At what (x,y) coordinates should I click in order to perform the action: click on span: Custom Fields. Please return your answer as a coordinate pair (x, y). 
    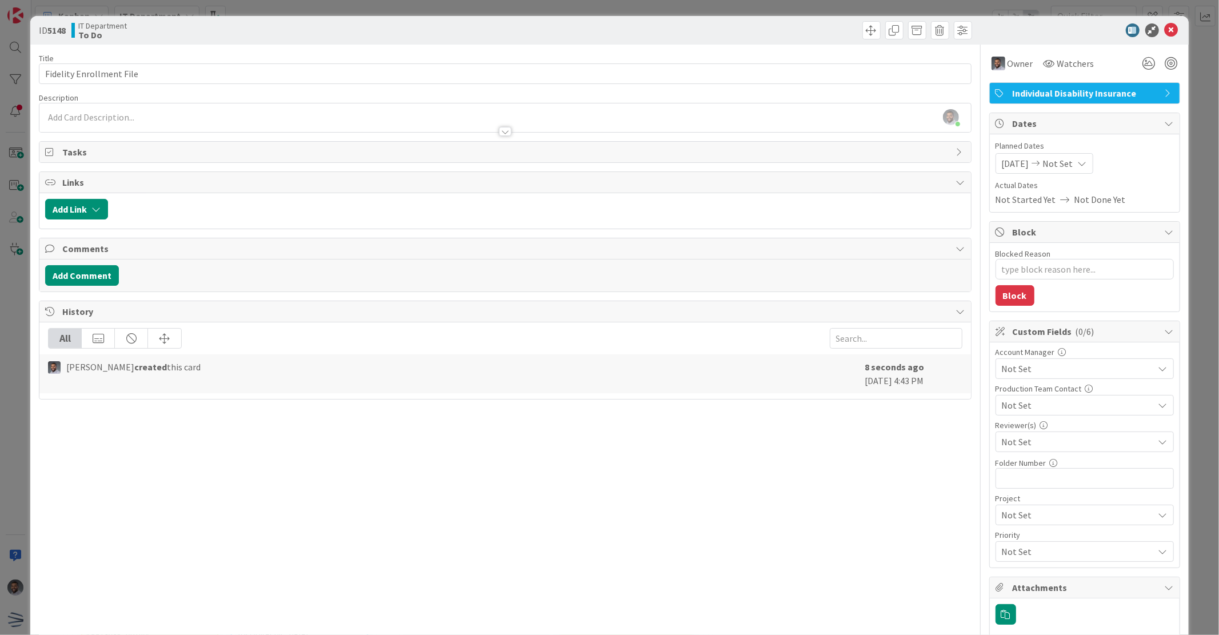
    Looking at the image, I should click on (1086, 332).